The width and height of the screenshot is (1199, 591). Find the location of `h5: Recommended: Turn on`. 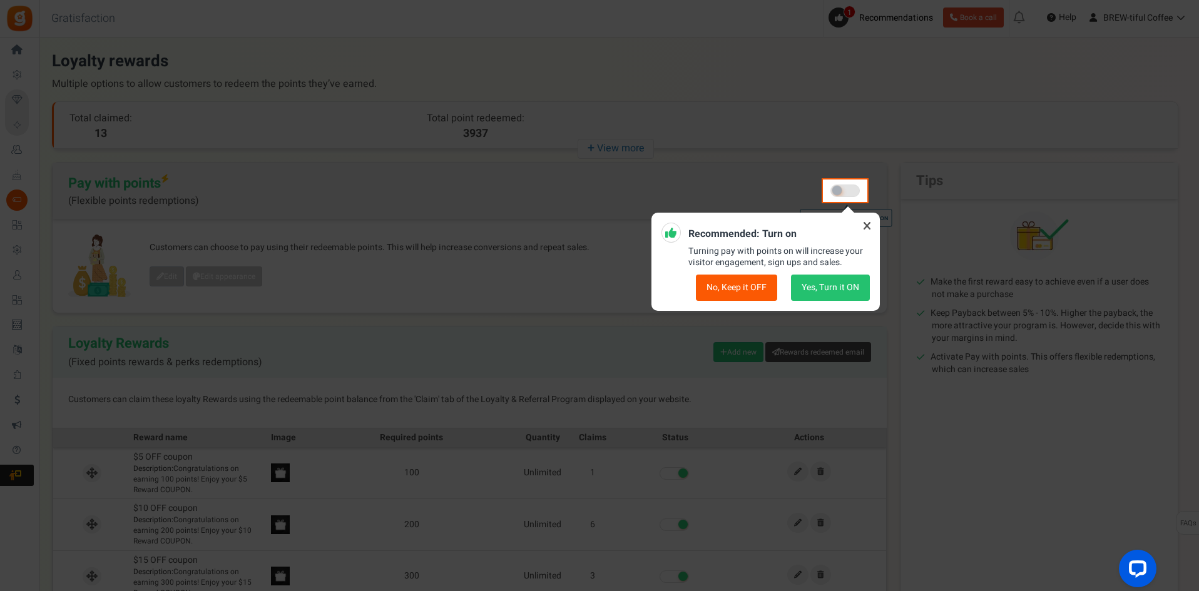

h5: Recommended: Turn on is located at coordinates (779, 235).